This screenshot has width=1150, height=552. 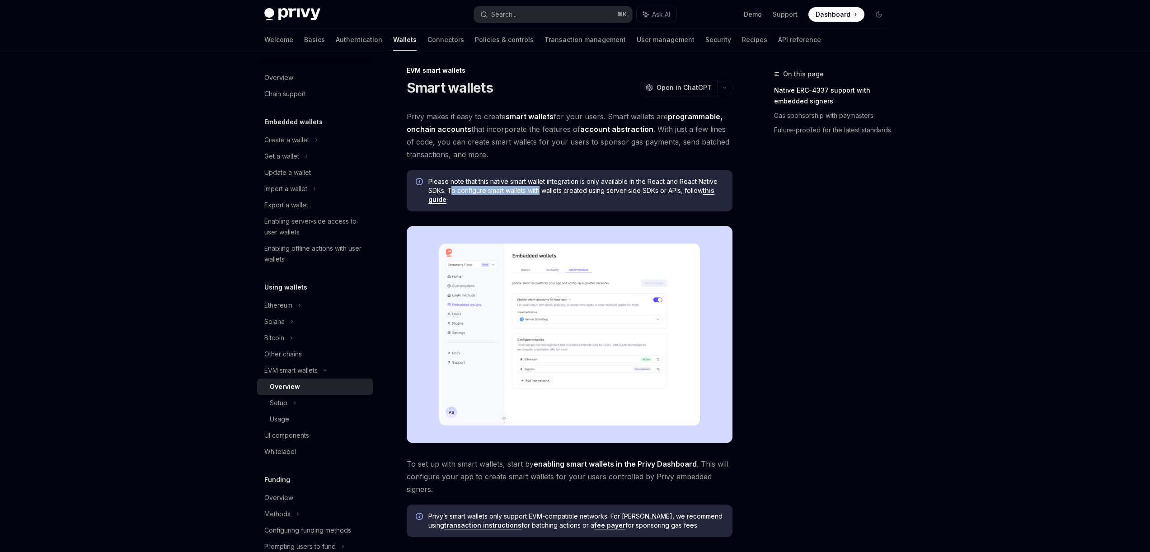 I want to click on a: Recipes, so click(x=755, y=40).